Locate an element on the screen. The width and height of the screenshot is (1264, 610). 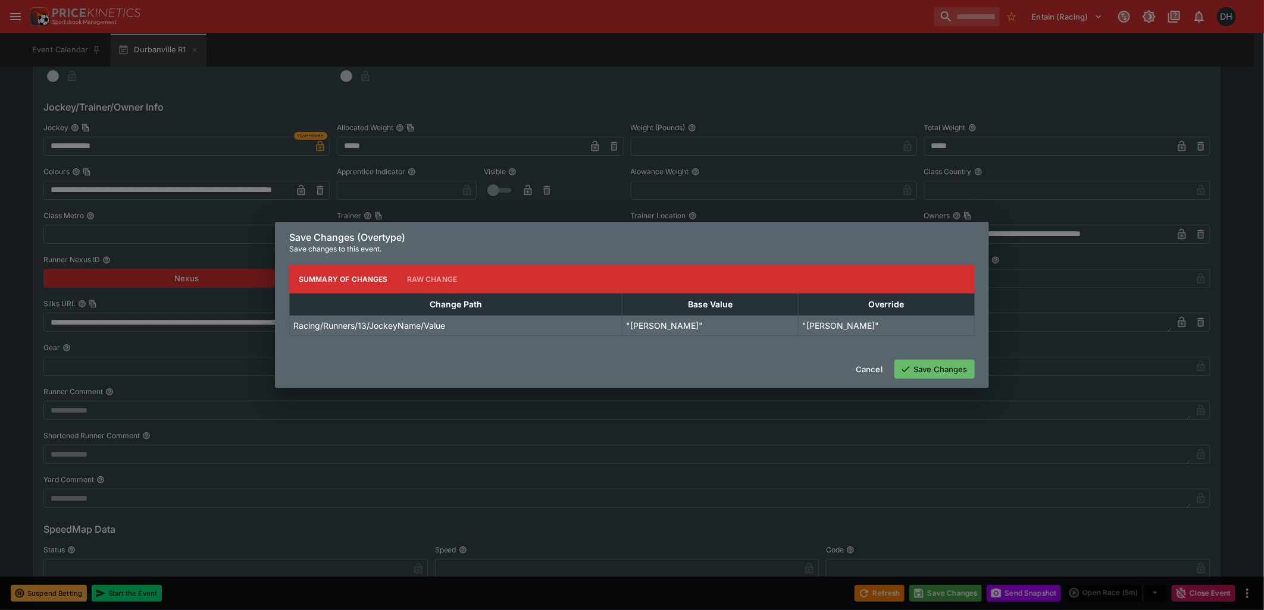
button: Summary of Changes is located at coordinates (343, 279).